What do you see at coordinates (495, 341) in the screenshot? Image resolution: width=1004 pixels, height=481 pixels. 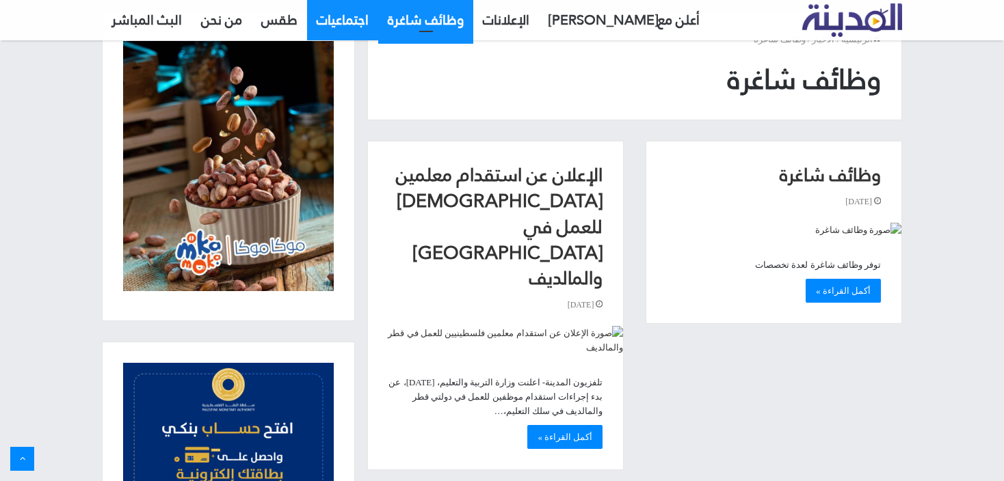 I see `img: صورة الإعلان عن استقدام معلمين فلسطينيين للعمل في قطر والمالديف` at bounding box center [495, 341].